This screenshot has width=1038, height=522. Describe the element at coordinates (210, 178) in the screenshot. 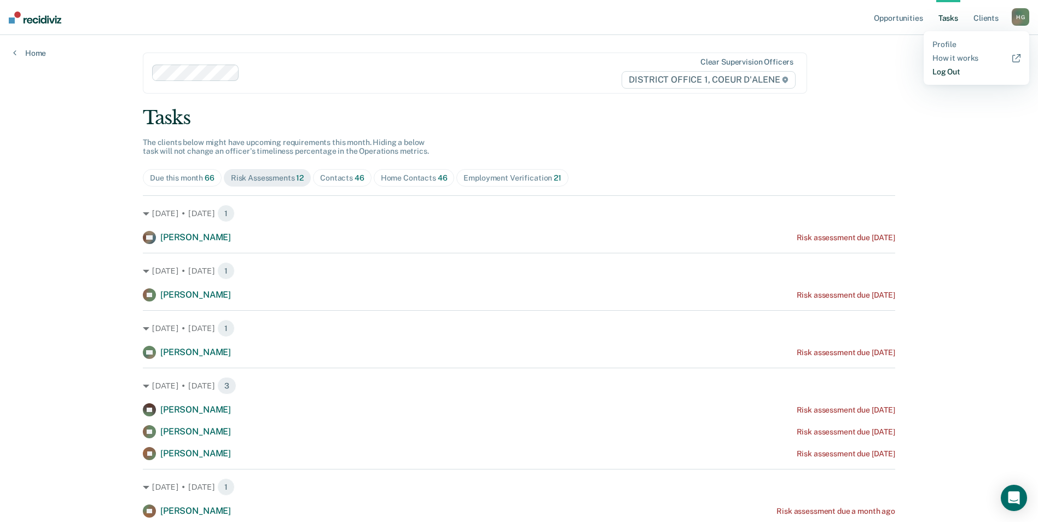

I see `span: 66` at that location.